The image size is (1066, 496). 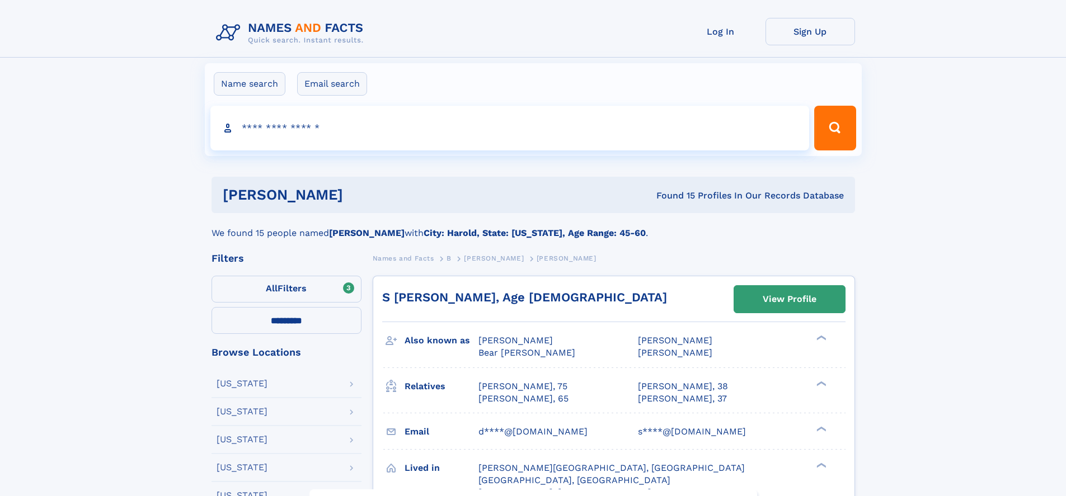 What do you see at coordinates (672, 196) in the screenshot?
I see `div: Found 15 Profiles In Our Records Database` at bounding box center [672, 196].